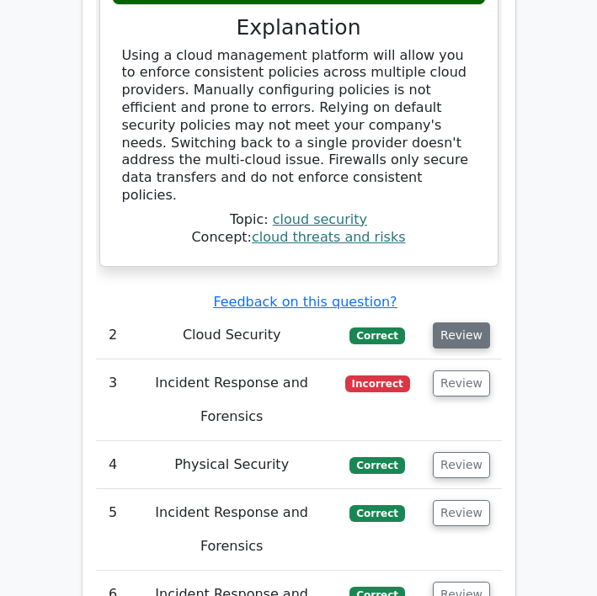 This screenshot has height=596, width=597. Describe the element at coordinates (320, 219) in the screenshot. I see `a: cloud security` at that location.